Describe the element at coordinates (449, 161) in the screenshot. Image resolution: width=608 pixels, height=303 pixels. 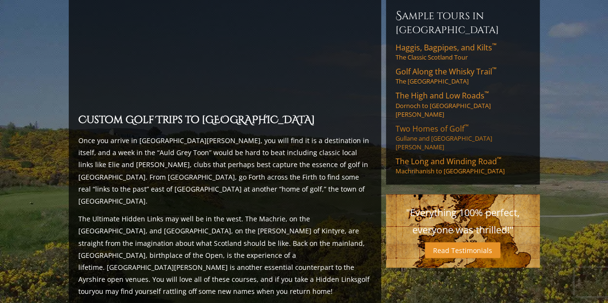
I see `span: The Long and Winding Road` at that location.